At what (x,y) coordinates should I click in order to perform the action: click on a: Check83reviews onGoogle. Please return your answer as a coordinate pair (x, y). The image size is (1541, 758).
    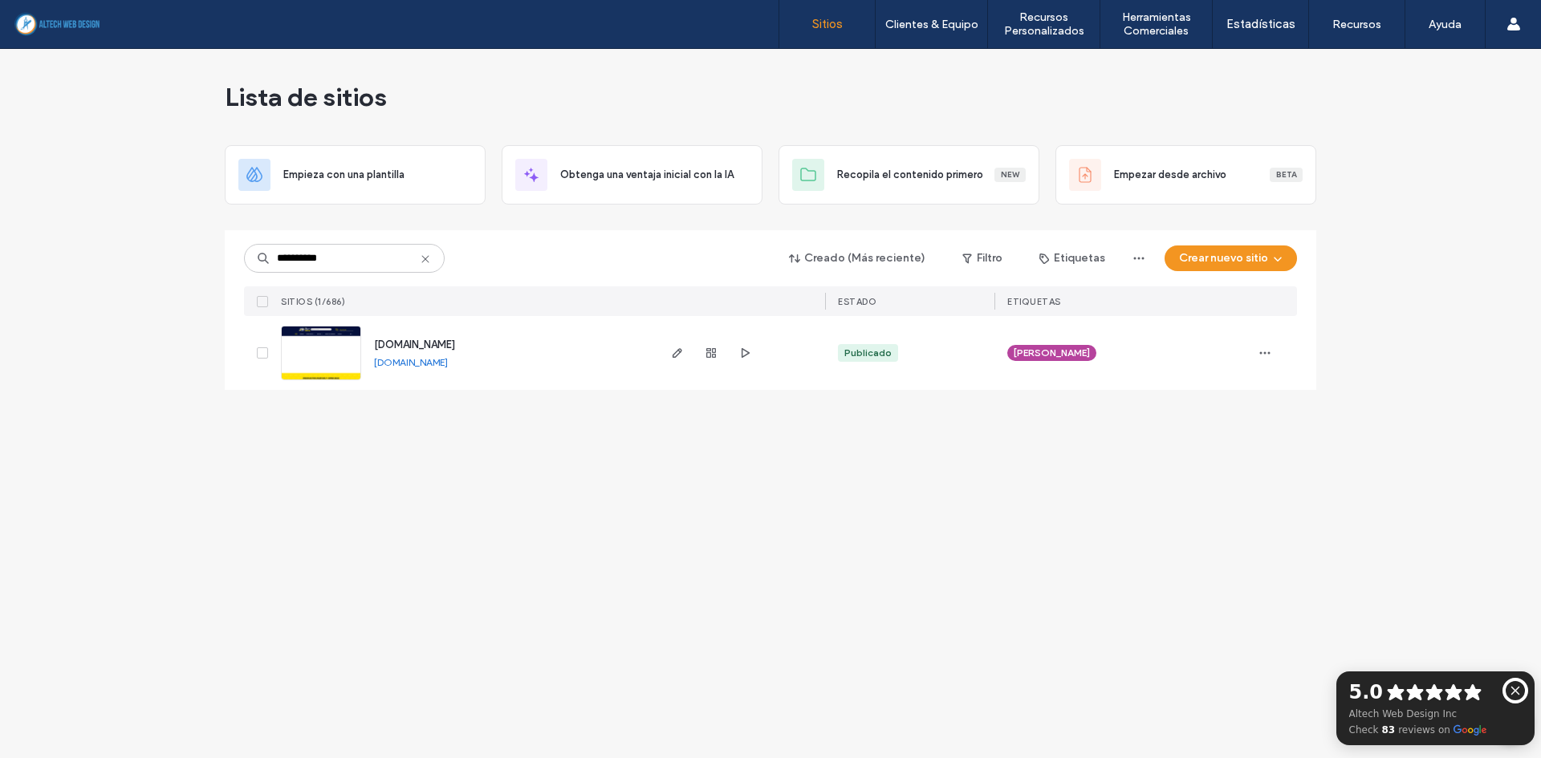
    Looking at the image, I should click on (165, 76).